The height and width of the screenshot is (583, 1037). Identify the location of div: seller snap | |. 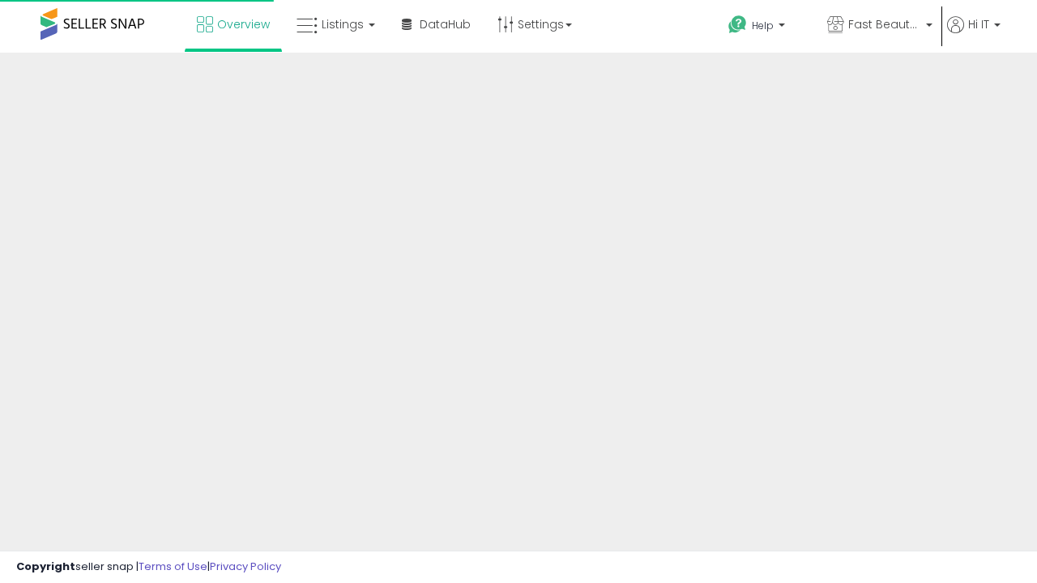
(148, 567).